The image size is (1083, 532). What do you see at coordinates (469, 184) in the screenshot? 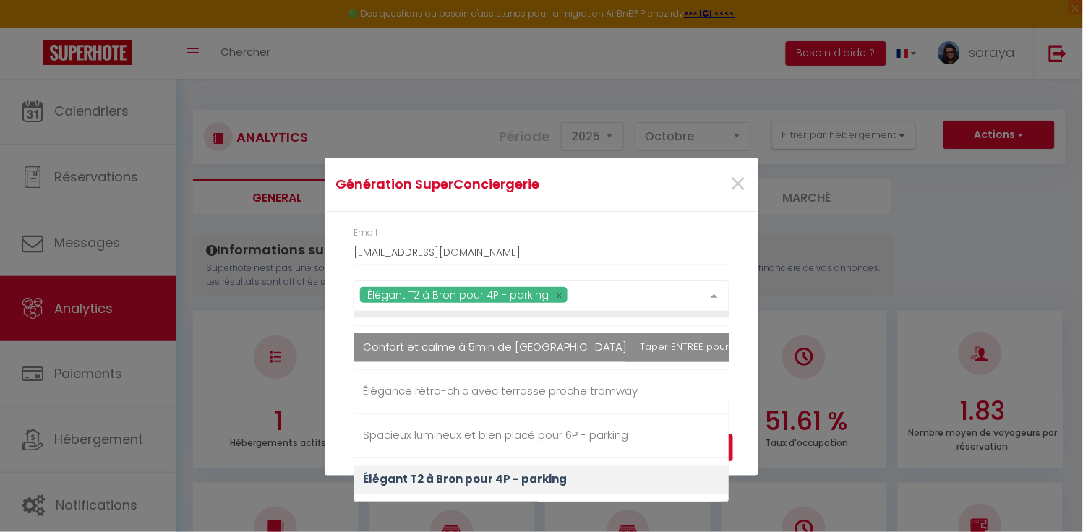
I see `h4: Génération SuperConciergerie` at bounding box center [469, 184].